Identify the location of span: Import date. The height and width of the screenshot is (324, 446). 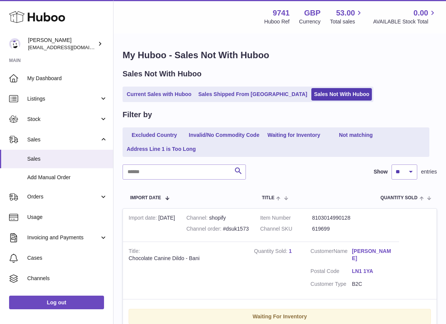
(146, 198).